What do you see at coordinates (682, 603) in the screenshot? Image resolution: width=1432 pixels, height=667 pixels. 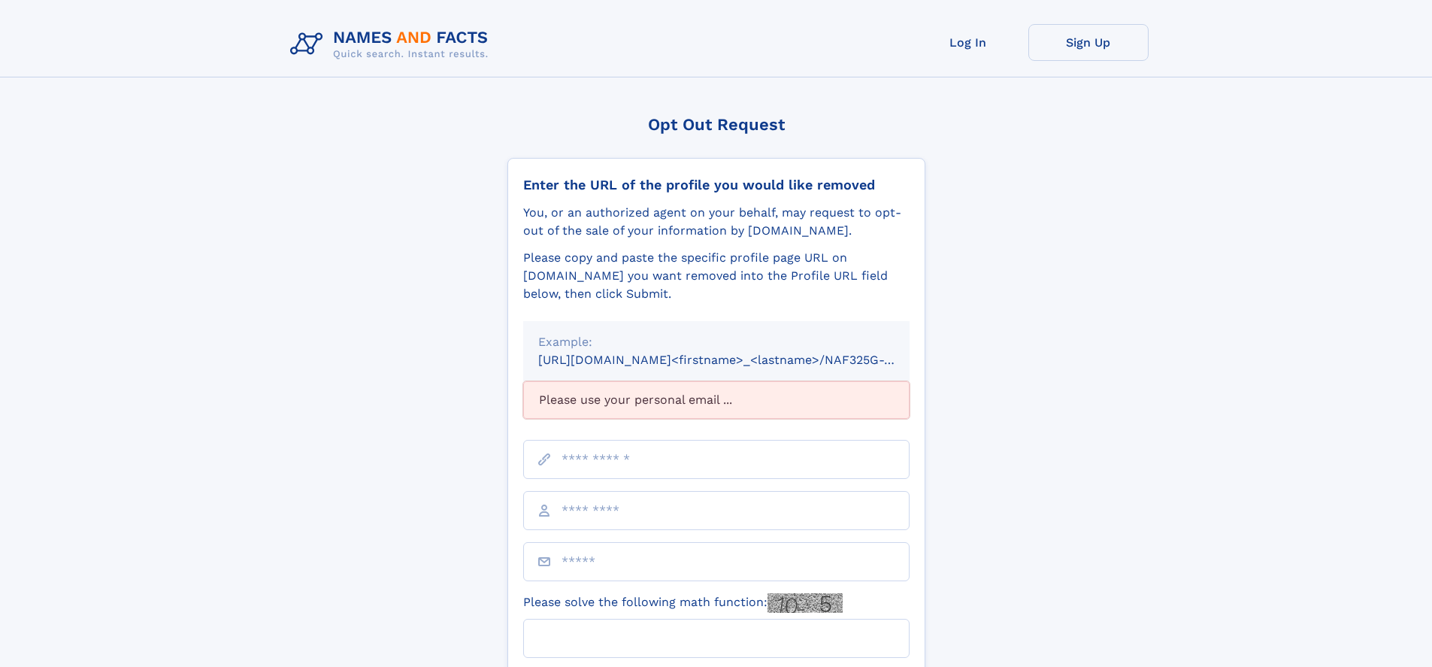 I see `label: Please solve the following math function:` at bounding box center [682, 603].